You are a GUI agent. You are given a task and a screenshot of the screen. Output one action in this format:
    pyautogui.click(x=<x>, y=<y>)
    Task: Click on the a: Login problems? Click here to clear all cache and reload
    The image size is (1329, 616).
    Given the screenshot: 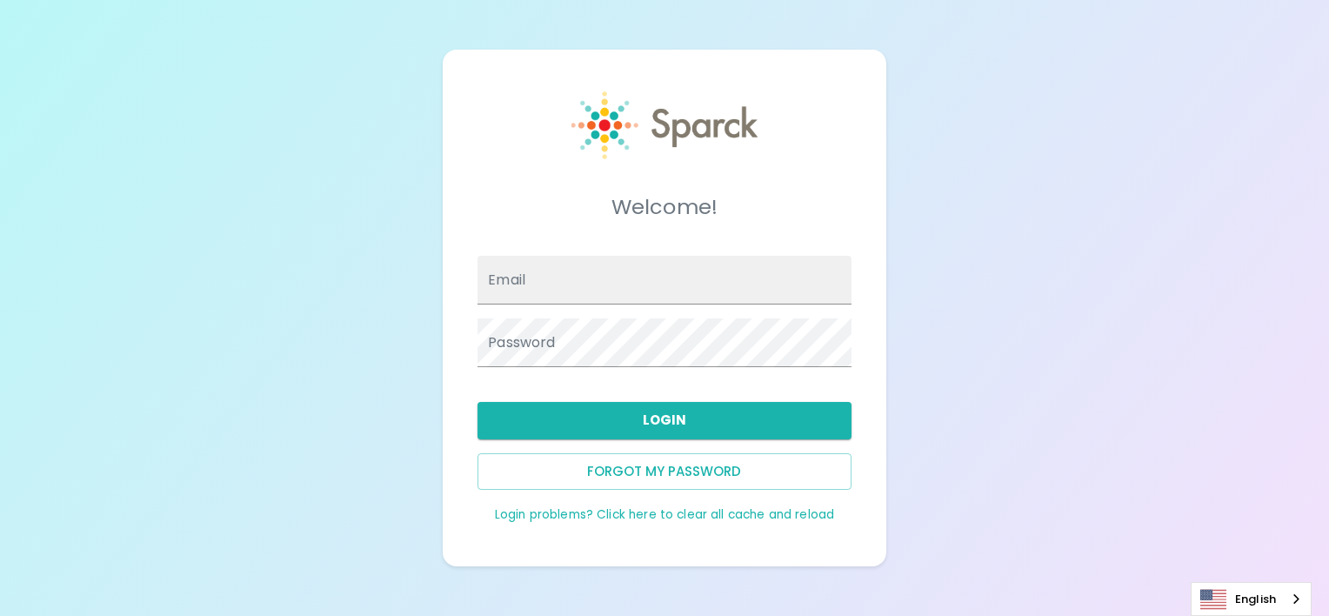 What is the action you would take?
    pyautogui.click(x=664, y=514)
    